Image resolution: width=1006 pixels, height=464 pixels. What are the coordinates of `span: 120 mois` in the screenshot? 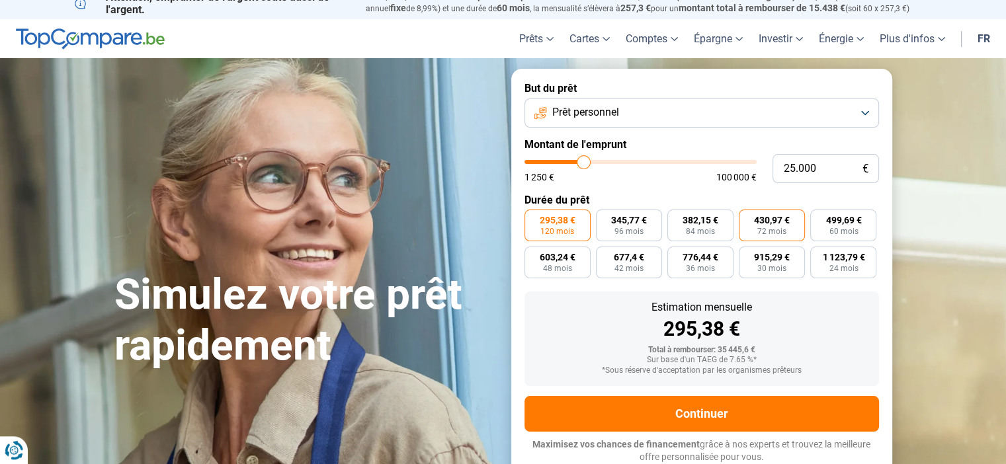 It's located at (557, 232).